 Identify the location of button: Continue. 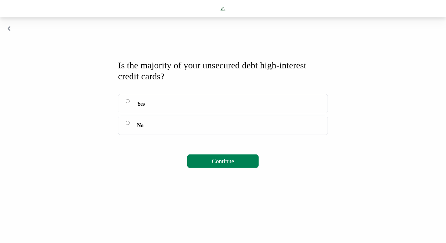
(223, 161).